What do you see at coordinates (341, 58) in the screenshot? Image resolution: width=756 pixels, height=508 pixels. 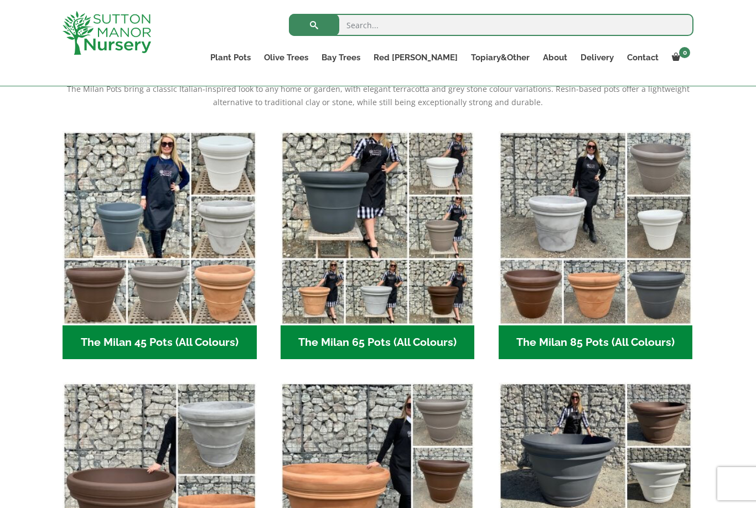 I see `a: Bay Trees` at bounding box center [341, 58].